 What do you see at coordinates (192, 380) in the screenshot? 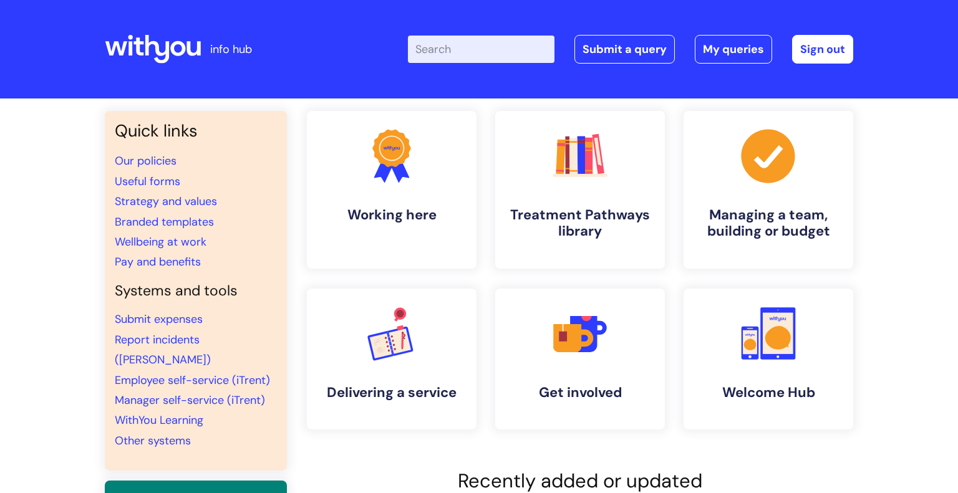
I see `a: Employee self-service (iTrent)` at bounding box center [192, 380].